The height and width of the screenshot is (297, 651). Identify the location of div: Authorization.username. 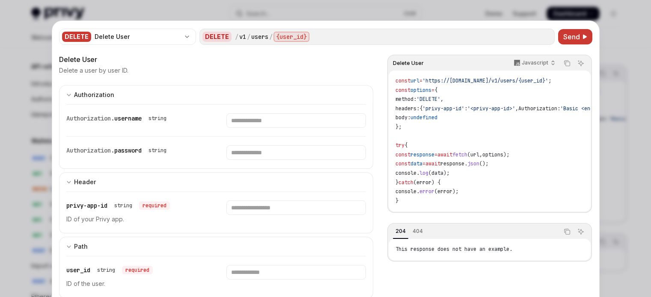
(118, 119).